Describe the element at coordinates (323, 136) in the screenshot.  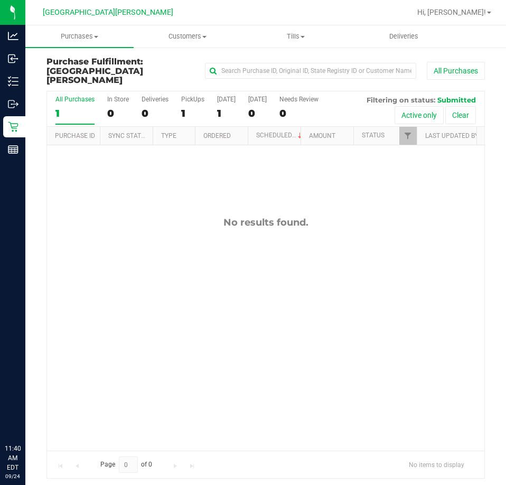
I see `a: Amount` at that location.